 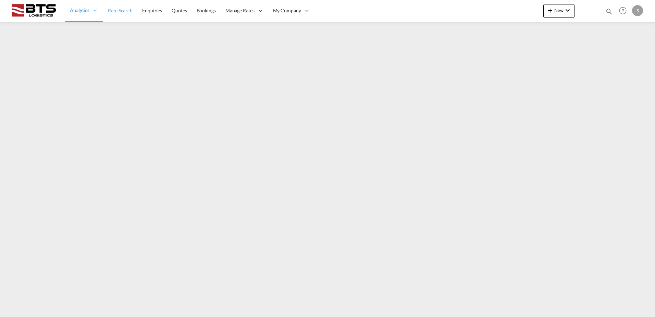 What do you see at coordinates (609, 13) in the screenshot?
I see `div: icon-magnify` at bounding box center [609, 13].